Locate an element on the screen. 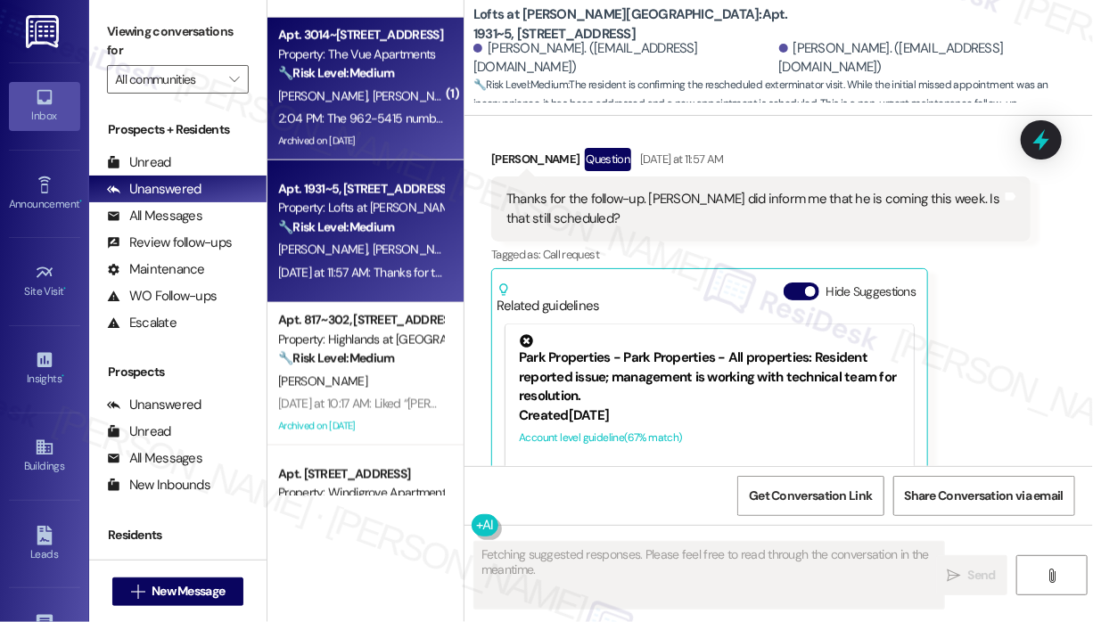  span: New Message is located at coordinates (188, 591).